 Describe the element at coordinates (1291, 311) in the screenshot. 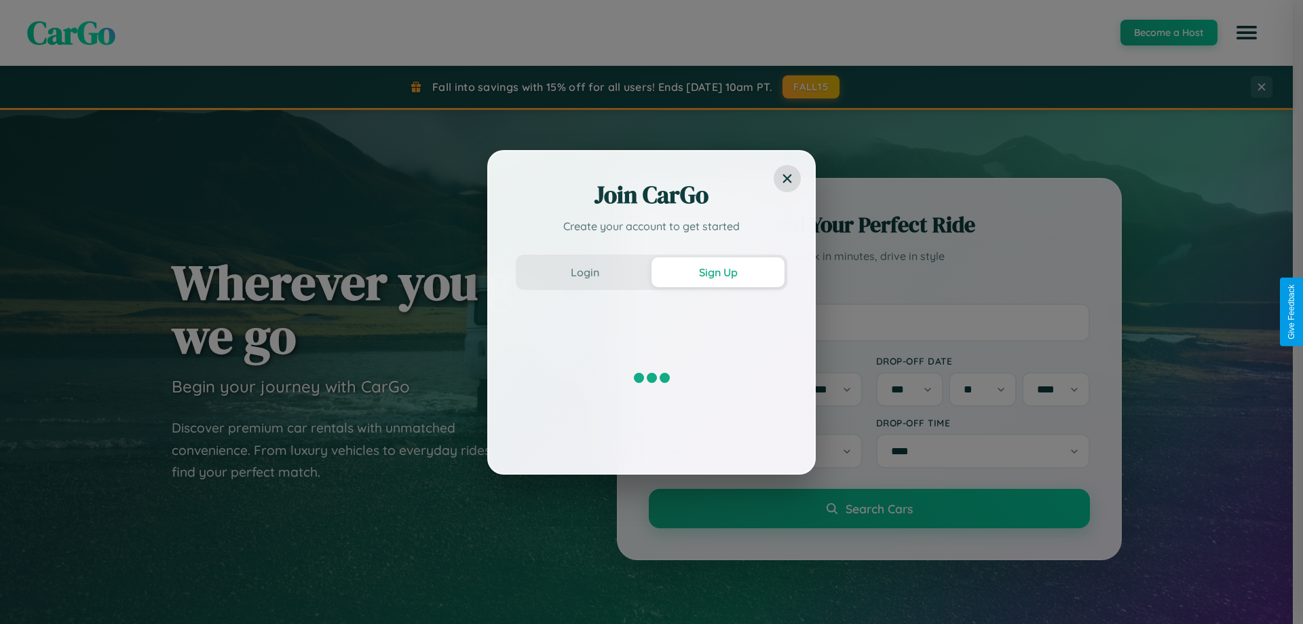

I see `div: Give Feedback` at that location.